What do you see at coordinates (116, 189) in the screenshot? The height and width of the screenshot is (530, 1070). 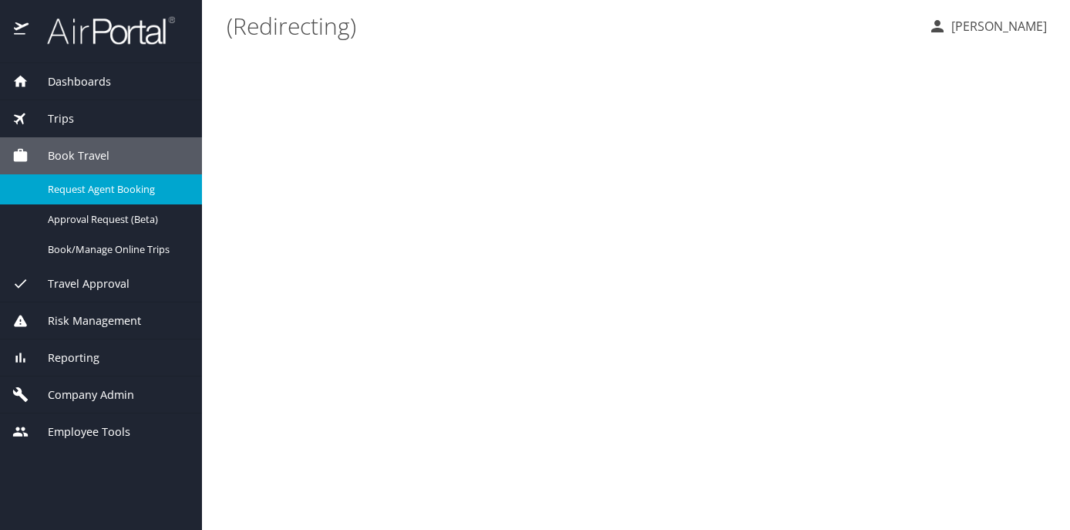 I see `span: Request Agent Booking` at bounding box center [116, 189].